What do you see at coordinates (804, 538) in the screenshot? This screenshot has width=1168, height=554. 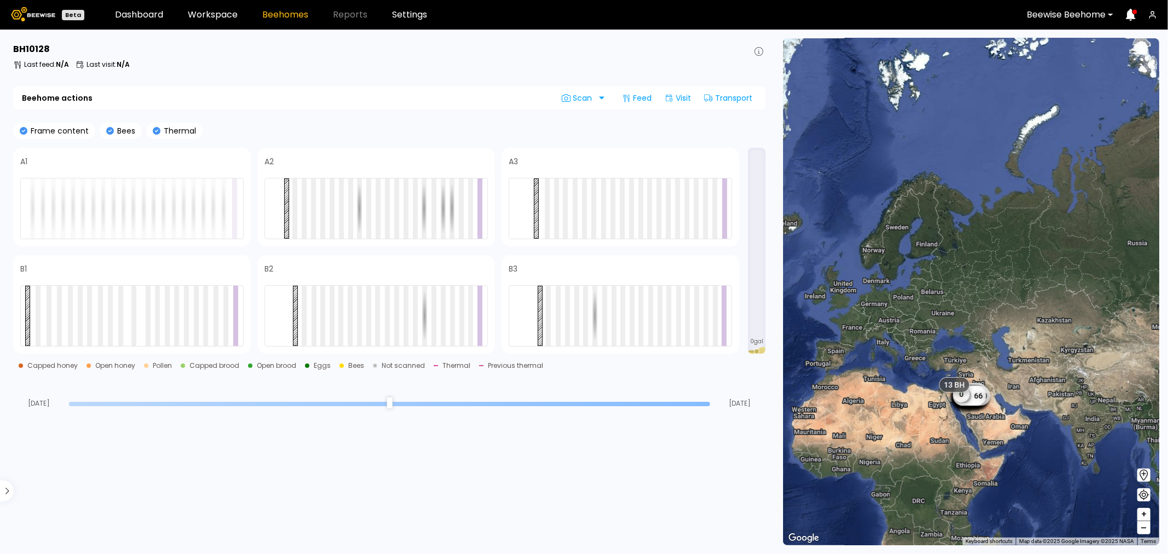 I see `img: Google` at bounding box center [804, 538].